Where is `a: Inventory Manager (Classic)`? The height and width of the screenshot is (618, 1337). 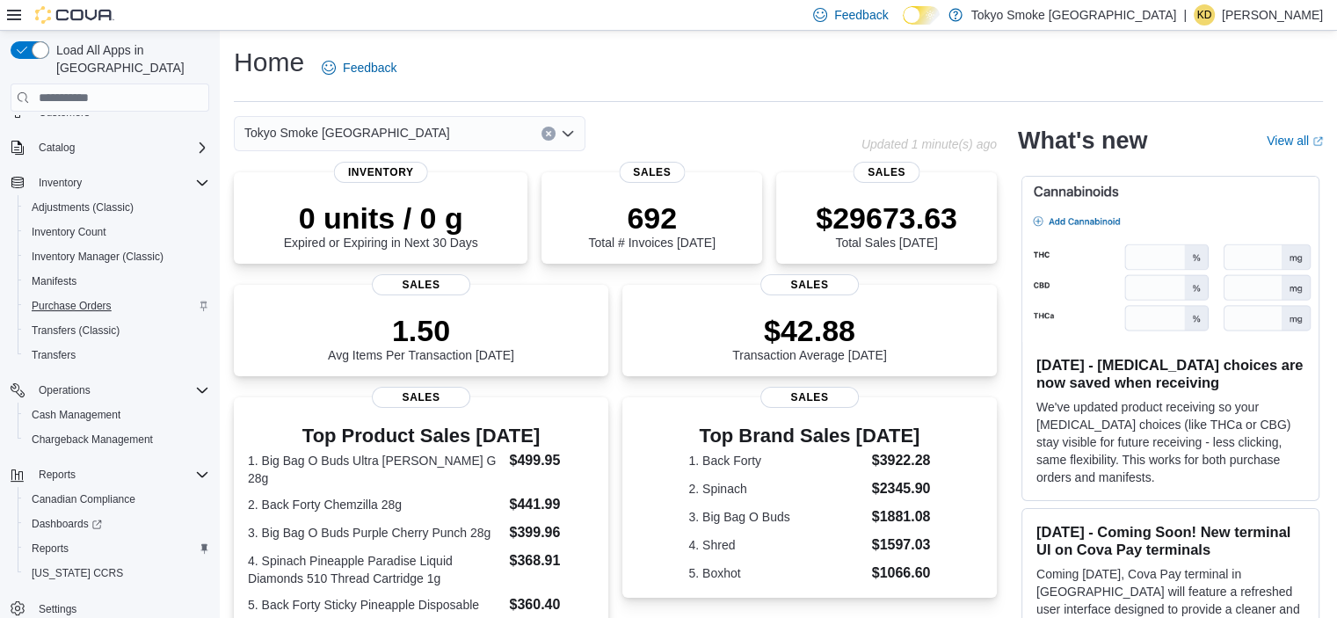 a: Inventory Manager (Classic) is located at coordinates (98, 257).